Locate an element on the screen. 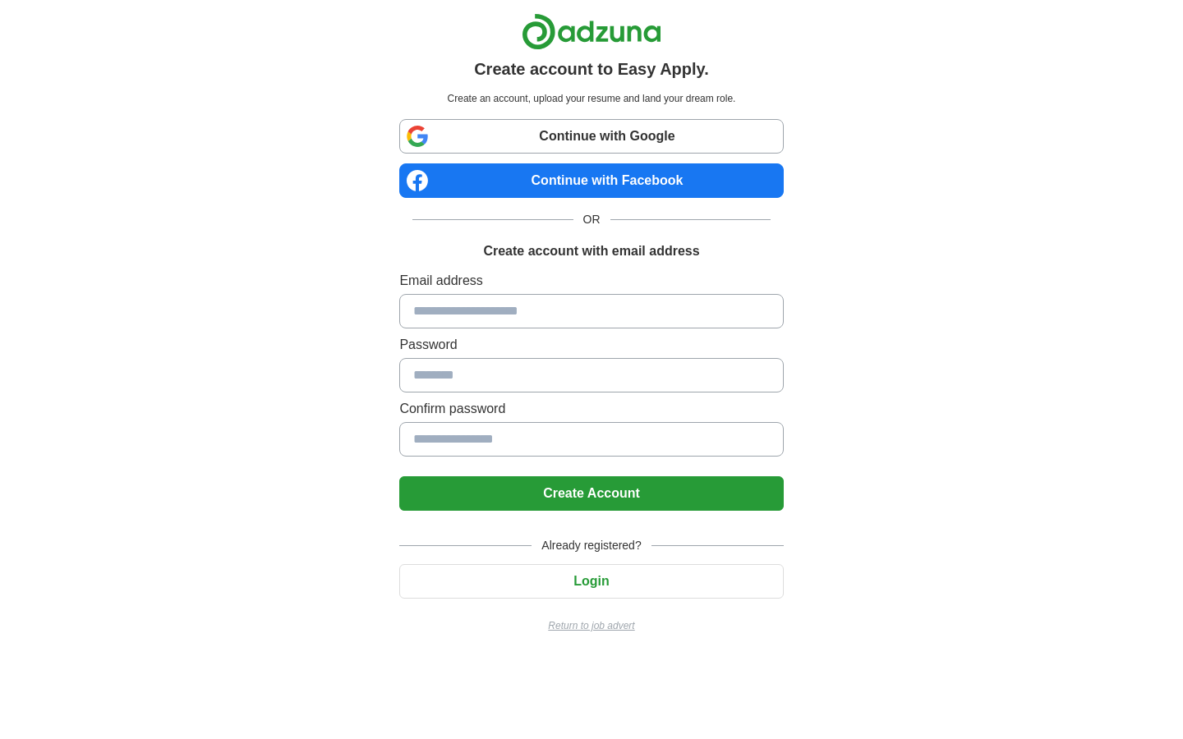 The width and height of the screenshot is (1183, 739). label: Password is located at coordinates (590, 345).